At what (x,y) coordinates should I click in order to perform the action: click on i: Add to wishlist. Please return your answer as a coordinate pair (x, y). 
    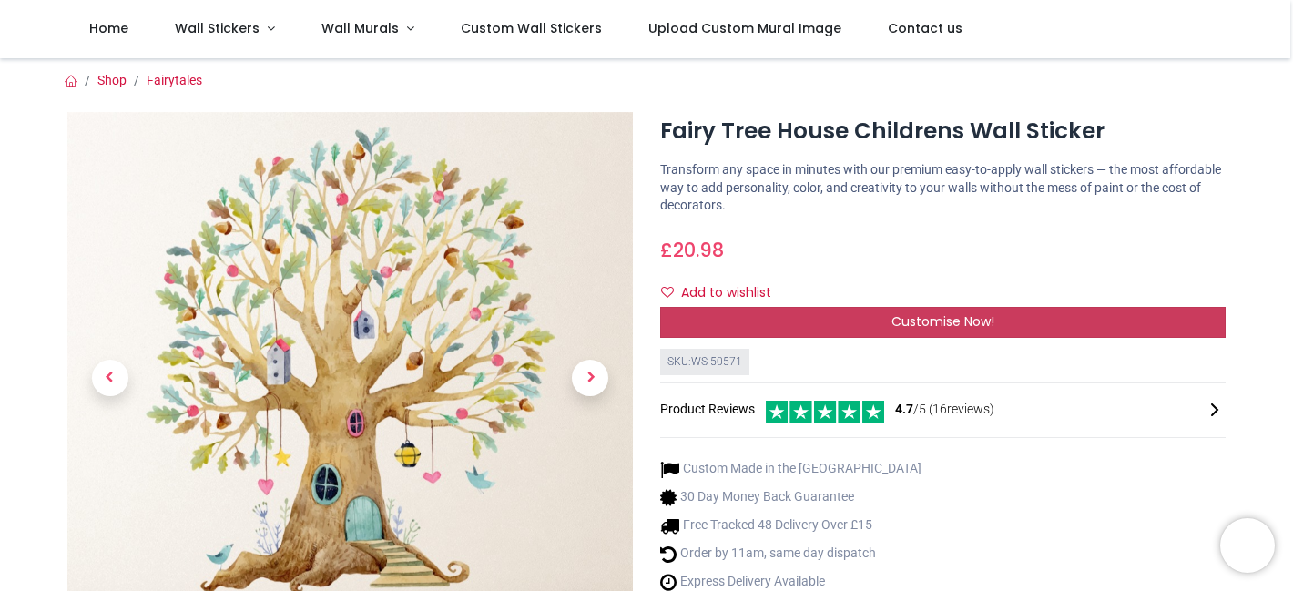
    Looking at the image, I should click on (667, 292).